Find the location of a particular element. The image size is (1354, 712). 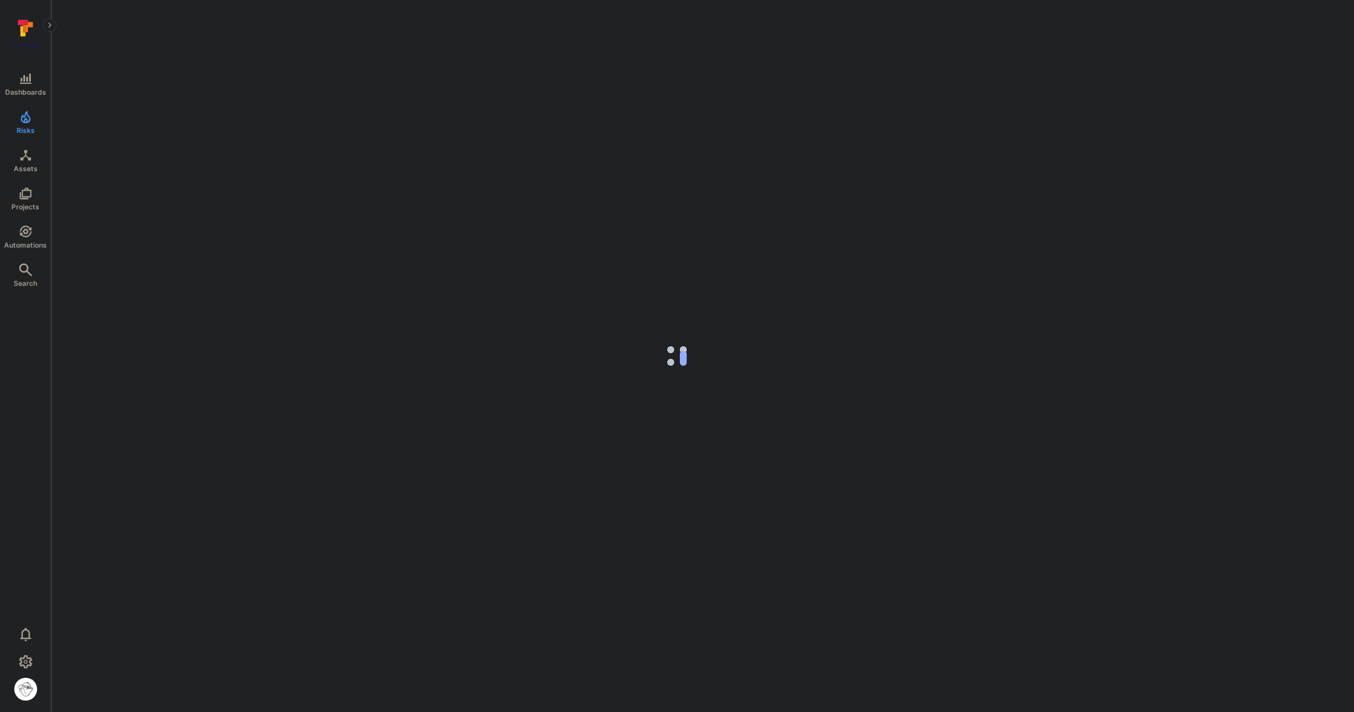

span: Search is located at coordinates (25, 283).